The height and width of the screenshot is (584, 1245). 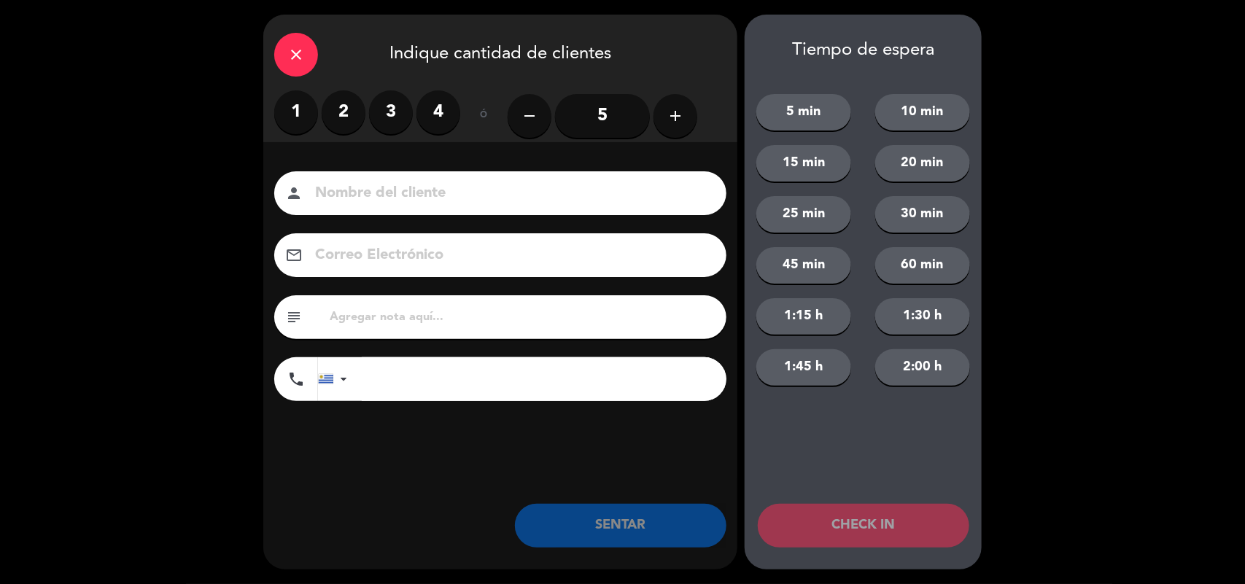 What do you see at coordinates (294, 255) in the screenshot?
I see `i: email` at bounding box center [294, 255].